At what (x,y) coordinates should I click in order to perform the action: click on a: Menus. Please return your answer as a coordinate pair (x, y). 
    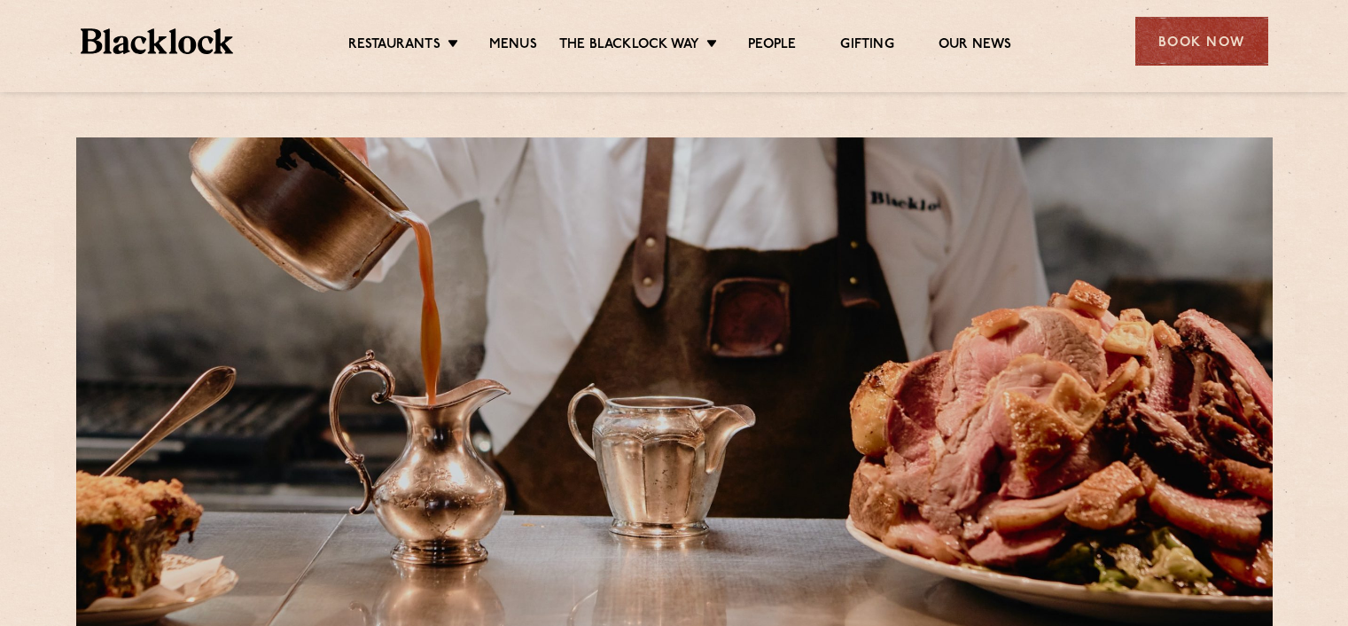
    Looking at the image, I should click on (513, 46).